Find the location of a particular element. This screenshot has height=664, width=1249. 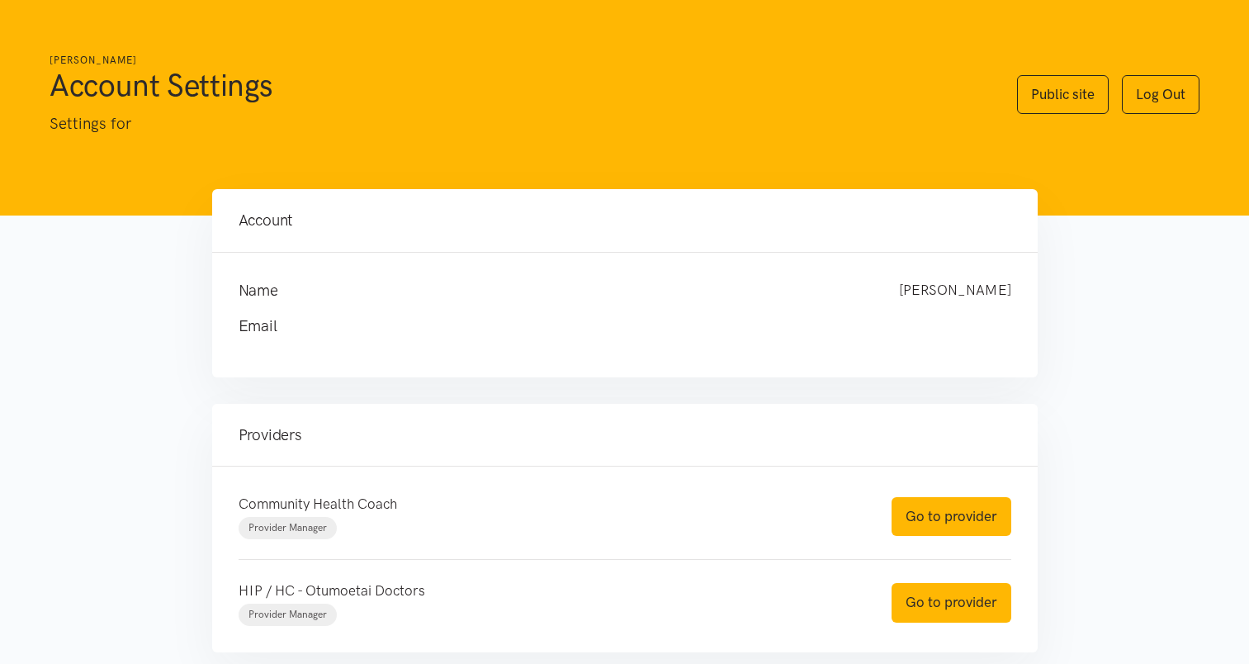

h4: Account is located at coordinates (625, 220).